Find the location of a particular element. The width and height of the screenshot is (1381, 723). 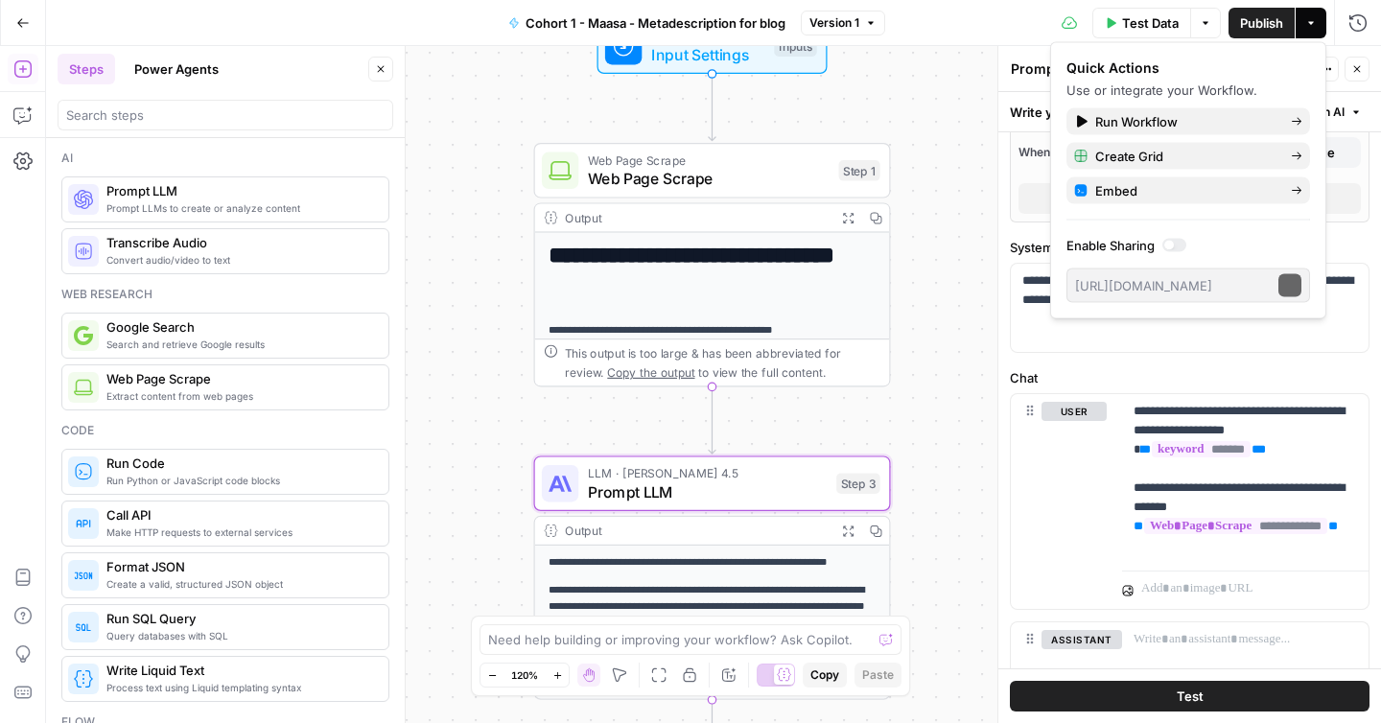

g: Edge from step_1 to step_3 is located at coordinates (711, 420).